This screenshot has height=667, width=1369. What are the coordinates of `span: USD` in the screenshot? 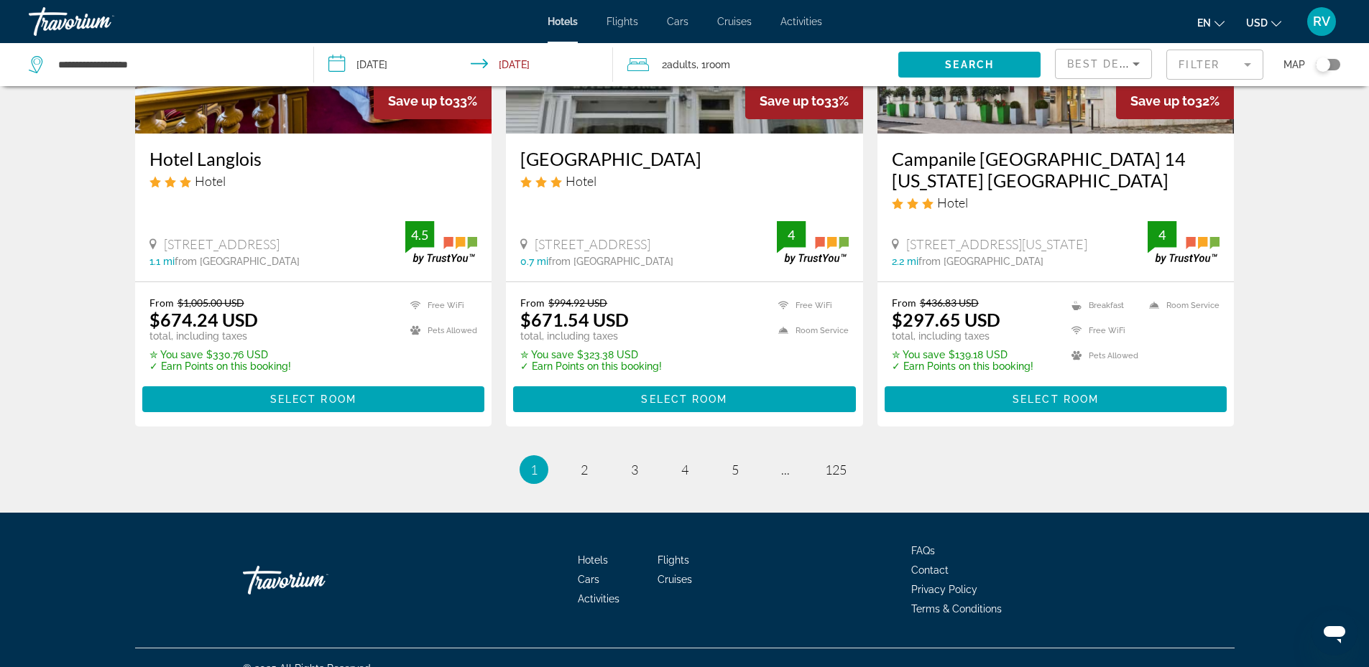 It's located at (1257, 23).